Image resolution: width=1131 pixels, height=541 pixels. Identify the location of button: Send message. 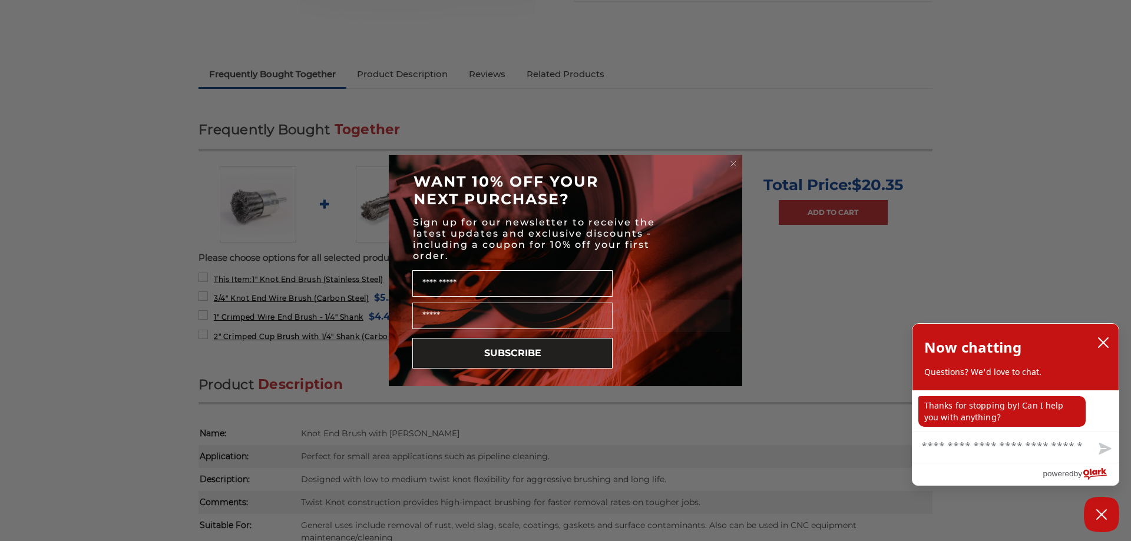
(1104, 449).